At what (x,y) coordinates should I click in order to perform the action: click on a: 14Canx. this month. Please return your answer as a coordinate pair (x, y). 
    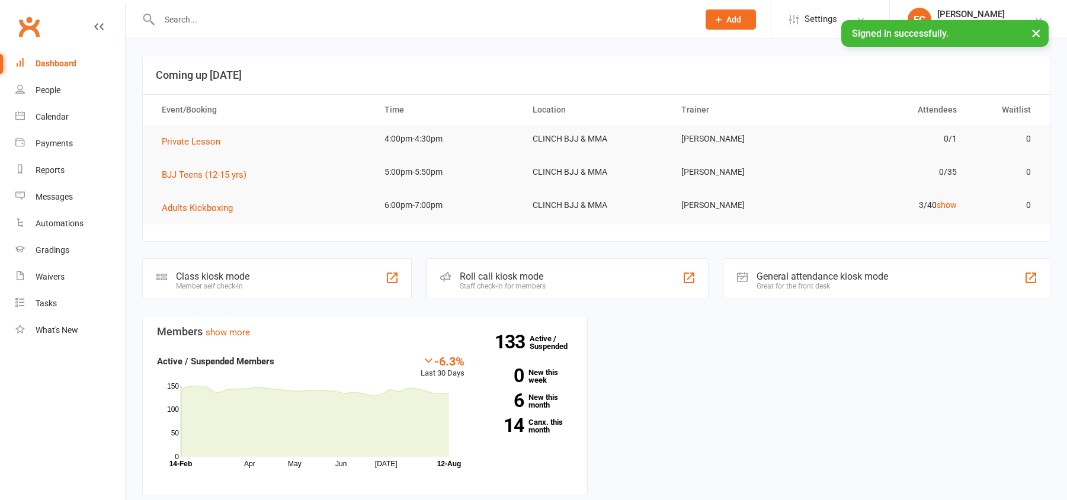
    Looking at the image, I should click on (527, 426).